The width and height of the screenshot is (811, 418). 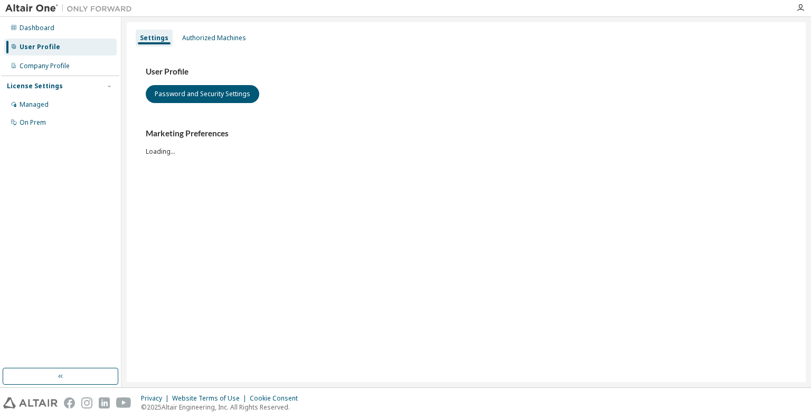 What do you see at coordinates (211, 398) in the screenshot?
I see `div: Website Terms of Use` at bounding box center [211, 398].